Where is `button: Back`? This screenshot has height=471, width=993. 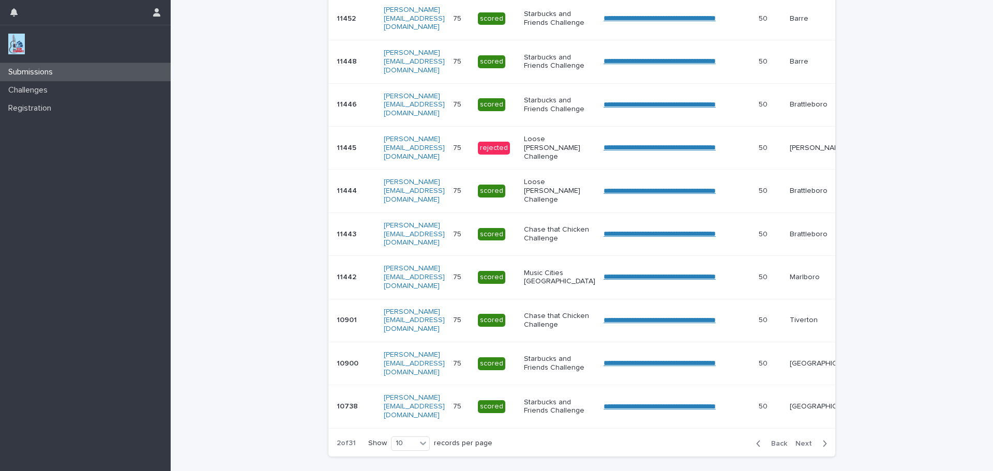
button: Back is located at coordinates (769, 444).